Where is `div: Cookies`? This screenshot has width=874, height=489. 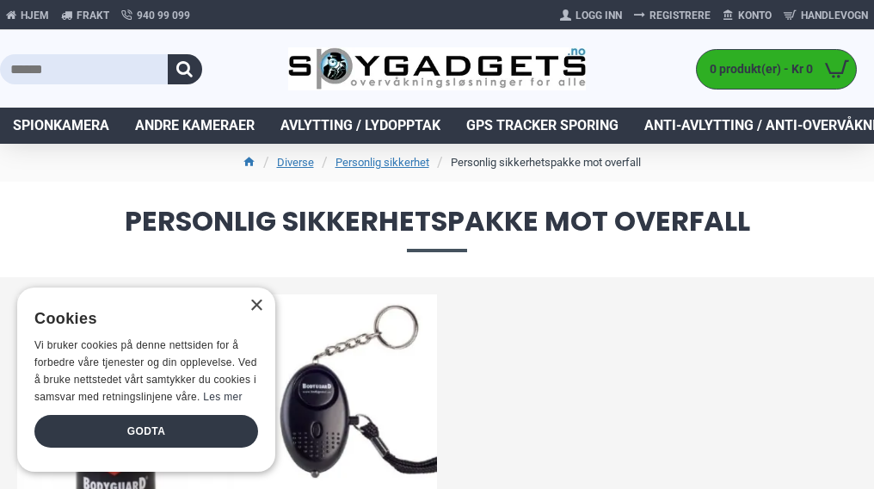
div: Cookies is located at coordinates (140, 318).